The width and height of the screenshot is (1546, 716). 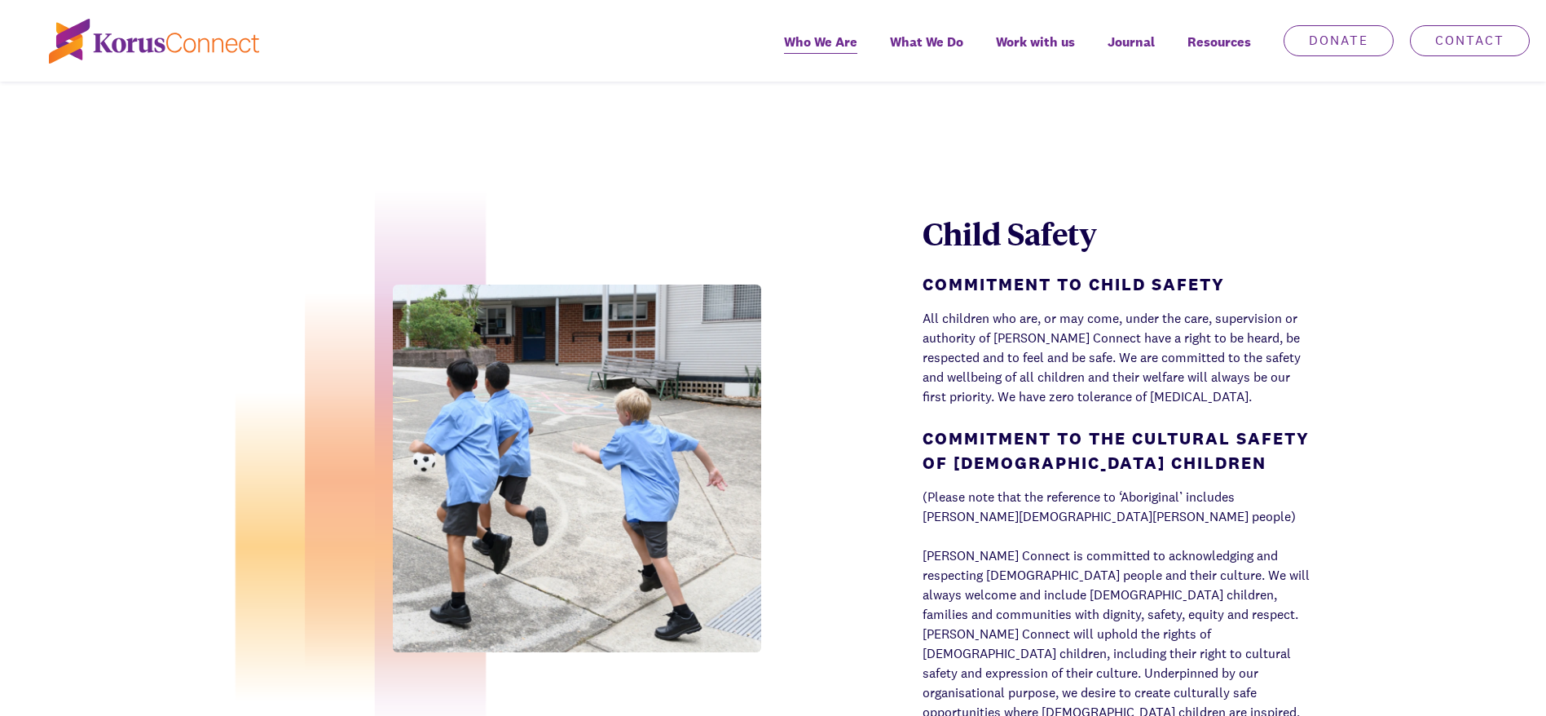 What do you see at coordinates (821, 42) in the screenshot?
I see `span: Who We Are` at bounding box center [821, 42].